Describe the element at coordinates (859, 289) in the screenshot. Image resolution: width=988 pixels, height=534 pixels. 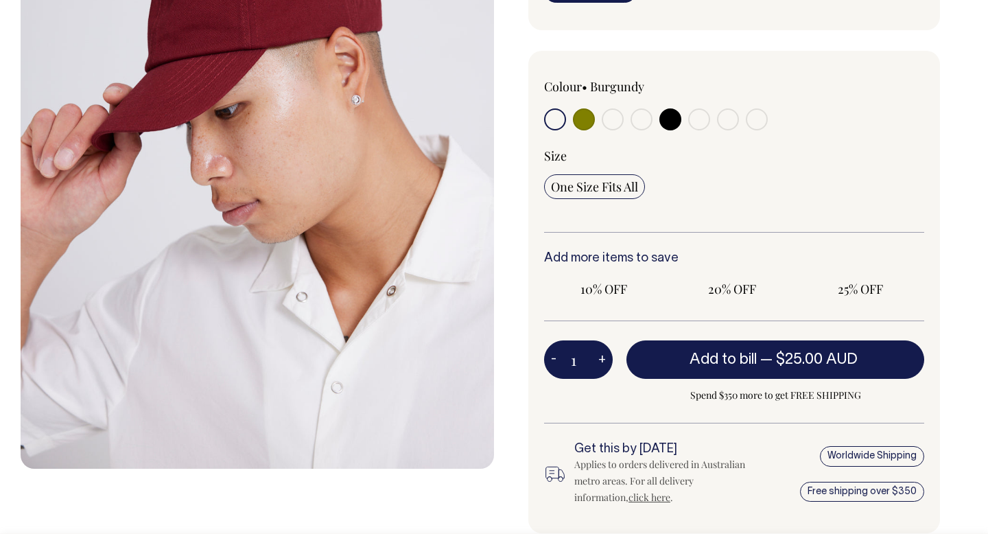
I see `span: 25% OFF` at that location.